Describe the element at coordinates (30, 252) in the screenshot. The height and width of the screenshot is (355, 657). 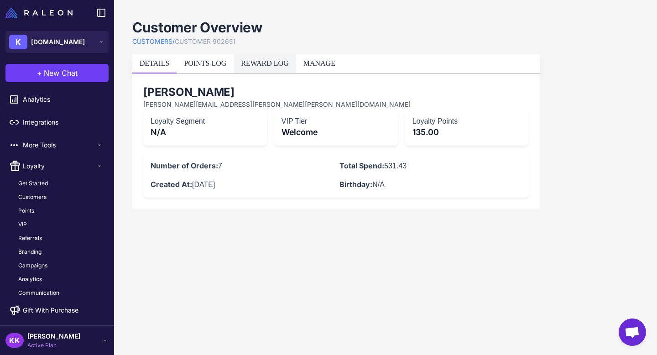
I see `span: Branding` at that location.